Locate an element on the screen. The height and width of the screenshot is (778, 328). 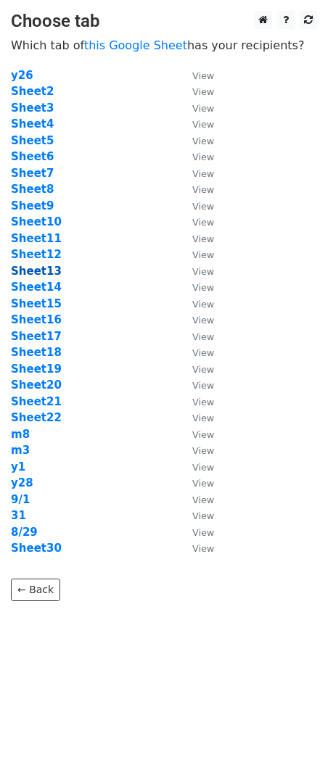
strong: Sheet16 is located at coordinates (36, 320).